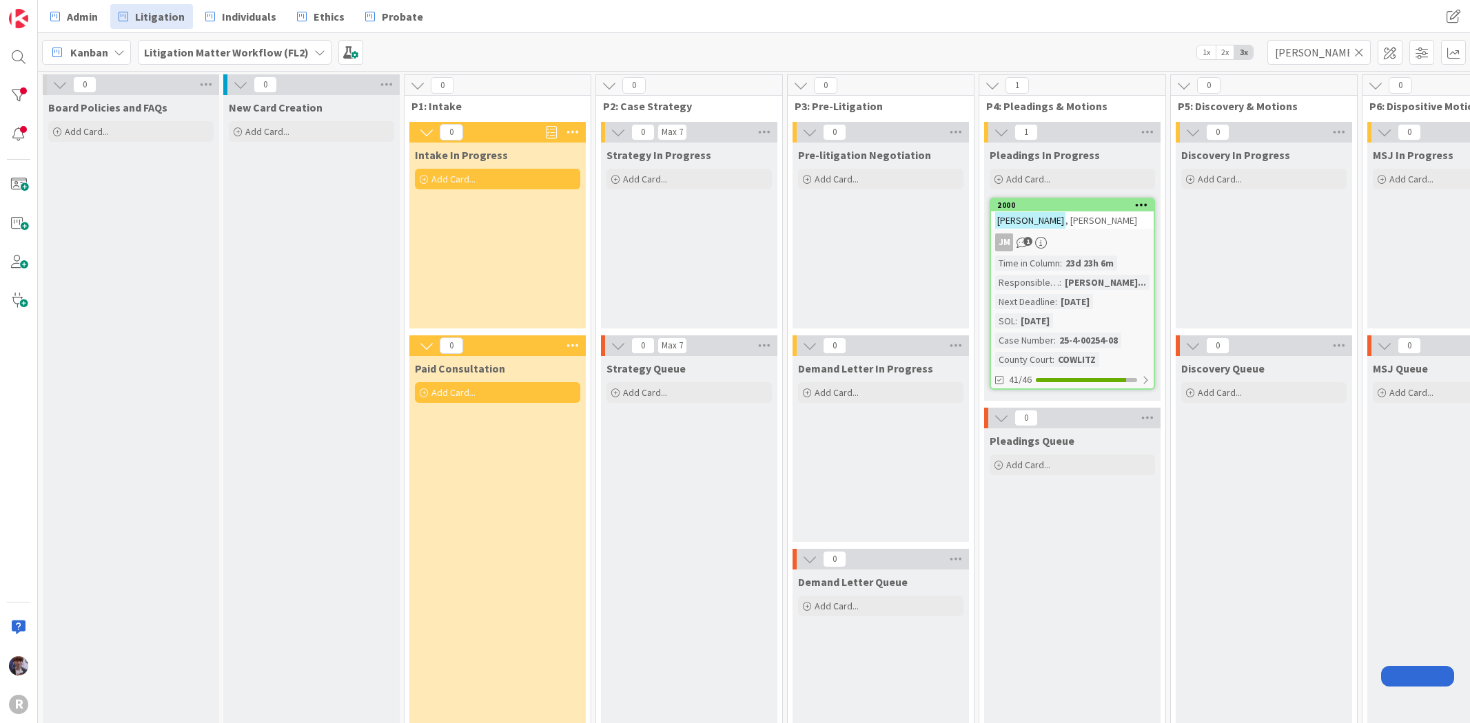 This screenshot has height=723, width=1470. Describe the element at coordinates (107, 107) in the screenshot. I see `span: Board Policies and FAQs` at that location.